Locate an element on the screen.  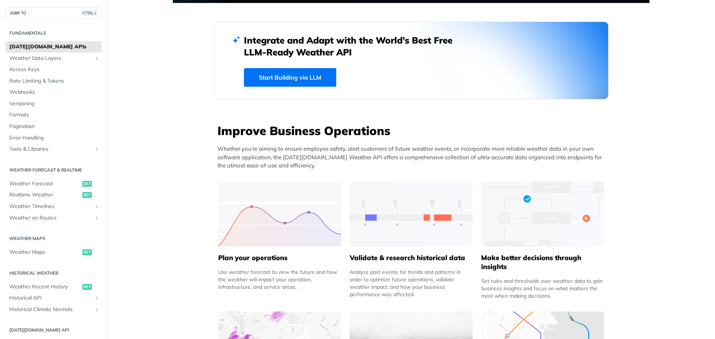
a: Historical Climate NormalsShow subpages for Historical Climate Normals is located at coordinates (54, 310).